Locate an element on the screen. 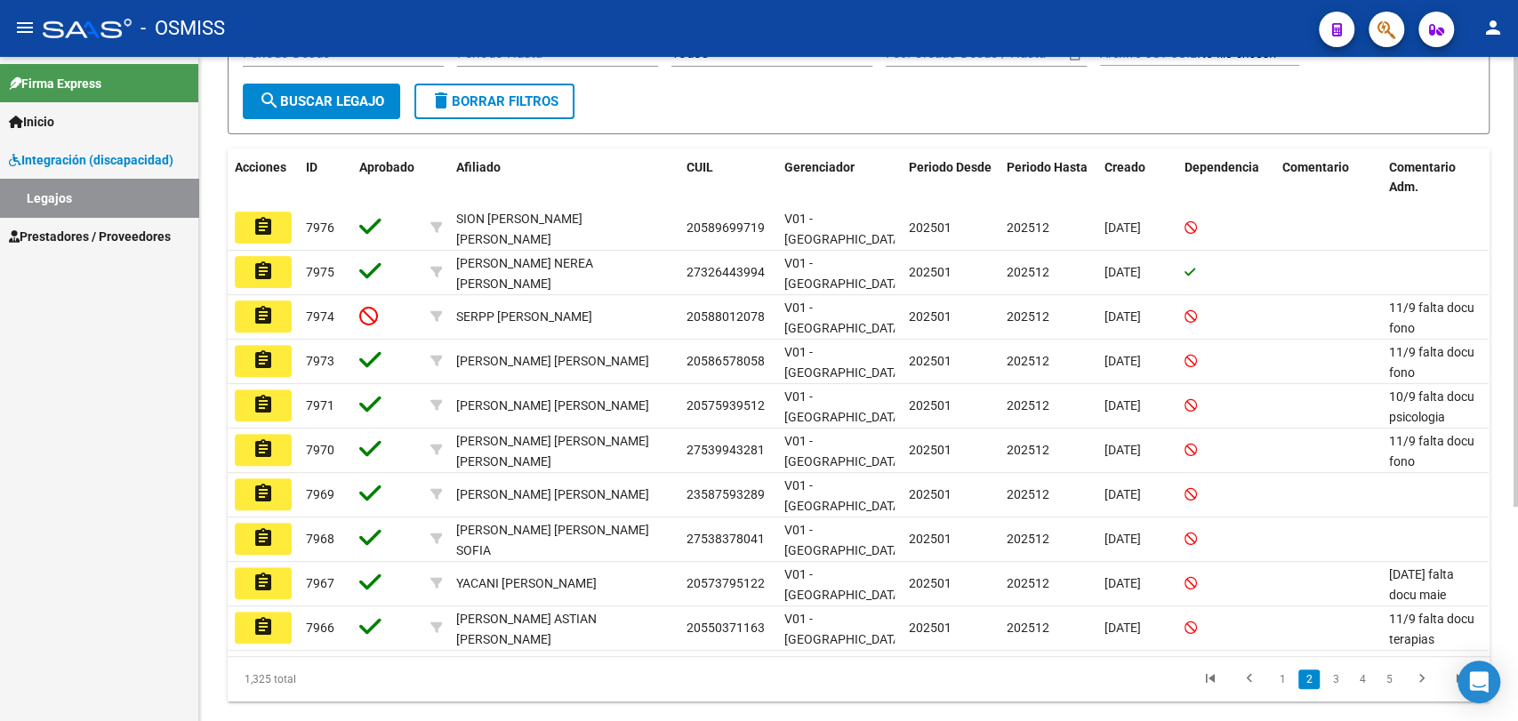 Image resolution: width=1518 pixels, height=721 pixels. datatable-header-cell: ID is located at coordinates (325, 178).